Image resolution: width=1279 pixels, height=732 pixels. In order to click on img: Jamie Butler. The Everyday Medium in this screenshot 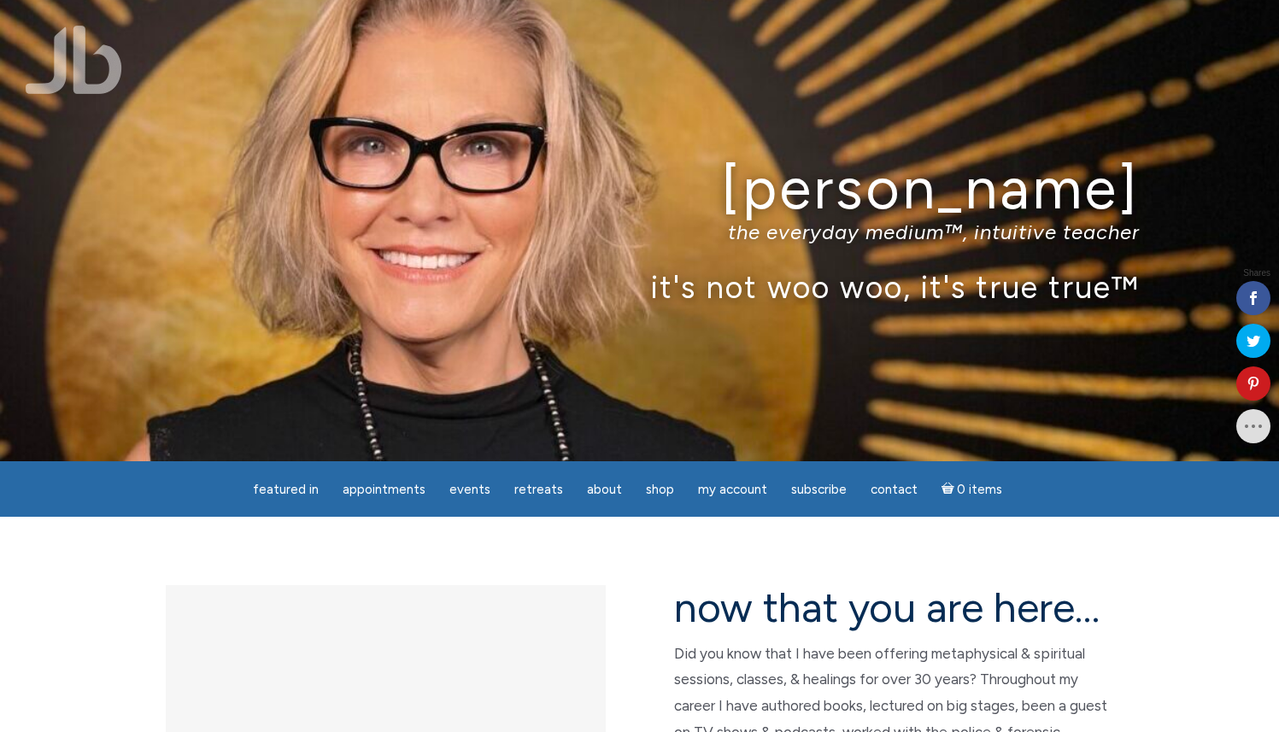, I will do `click(73, 60)`.